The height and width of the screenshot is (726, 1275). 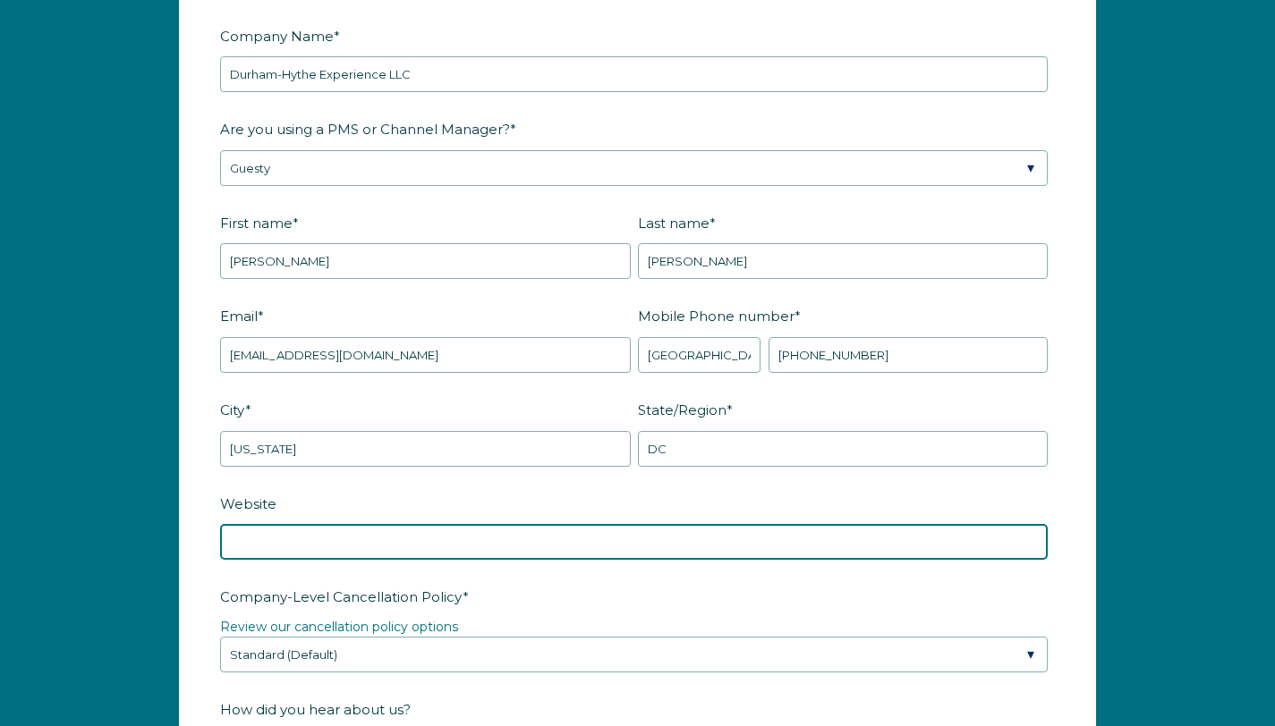 What do you see at coordinates (682, 410) in the screenshot?
I see `span: State/Region` at bounding box center [682, 410].